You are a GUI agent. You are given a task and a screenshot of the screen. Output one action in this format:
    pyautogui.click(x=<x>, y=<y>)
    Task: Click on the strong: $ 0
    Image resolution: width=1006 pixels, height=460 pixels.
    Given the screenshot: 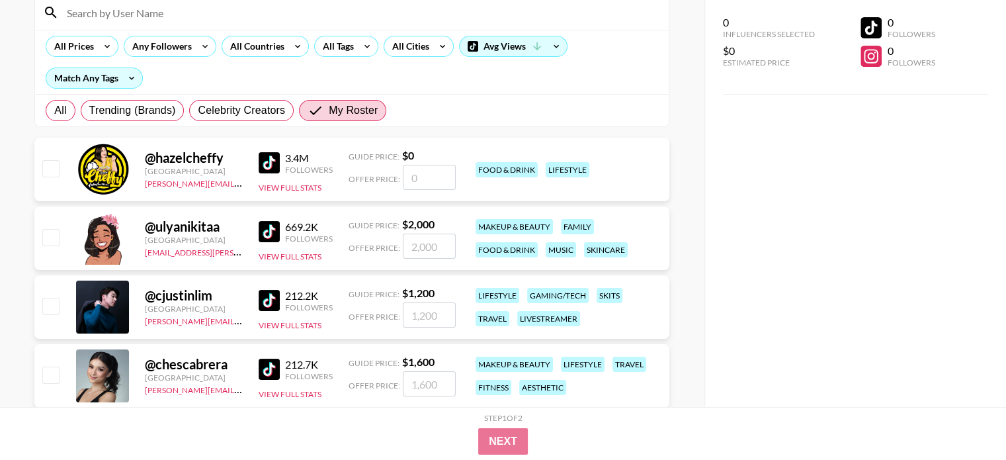 What is the action you would take?
    pyautogui.click(x=408, y=155)
    